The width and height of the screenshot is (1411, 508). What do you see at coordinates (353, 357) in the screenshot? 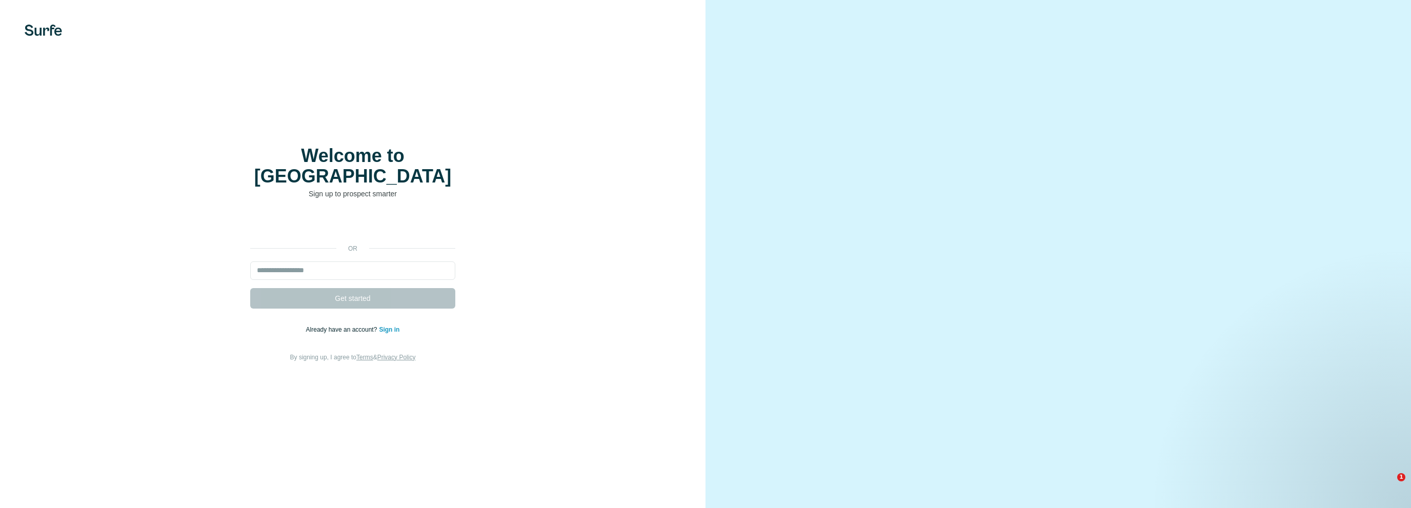
I see `span: By signing up, I agree to &` at bounding box center [353, 357].